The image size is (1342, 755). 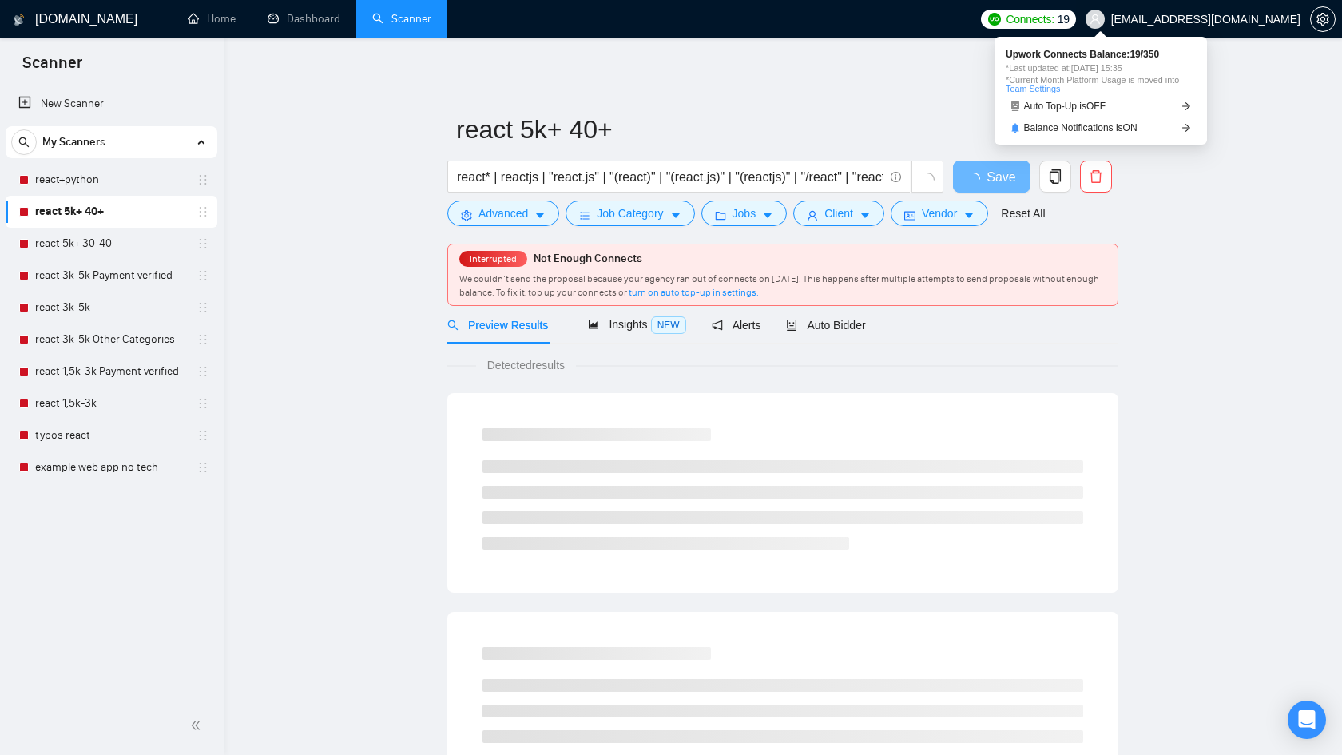 What do you see at coordinates (629, 213) in the screenshot?
I see `span: Job Category` at bounding box center [629, 213].